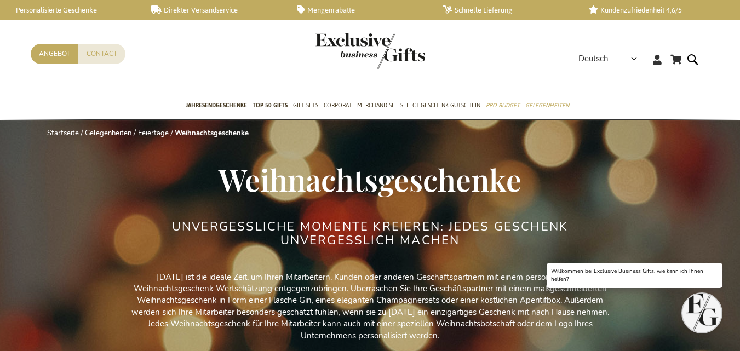 The height and width of the screenshot is (351, 740). Describe the element at coordinates (102, 54) in the screenshot. I see `a: Contact` at that location.